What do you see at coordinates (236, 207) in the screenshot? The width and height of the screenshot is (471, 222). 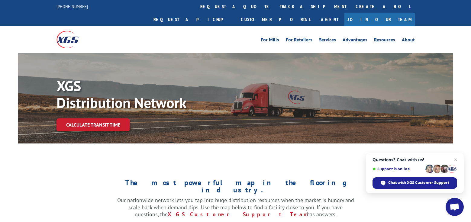 I see `p: Our nationwide network lets you tap into huge distribution resources when the market is hungry an...` at bounding box center [236, 207].